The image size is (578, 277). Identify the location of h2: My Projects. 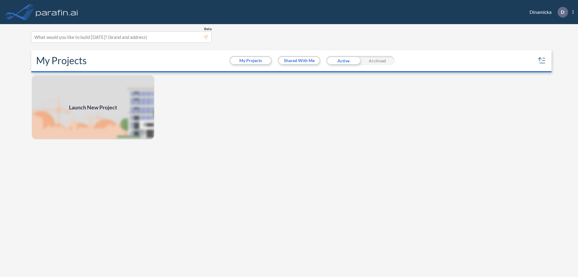
(61, 61).